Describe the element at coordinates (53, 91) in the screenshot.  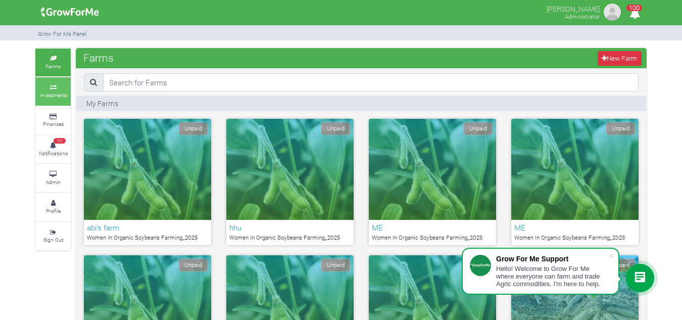
I see `a: Investments` at that location.